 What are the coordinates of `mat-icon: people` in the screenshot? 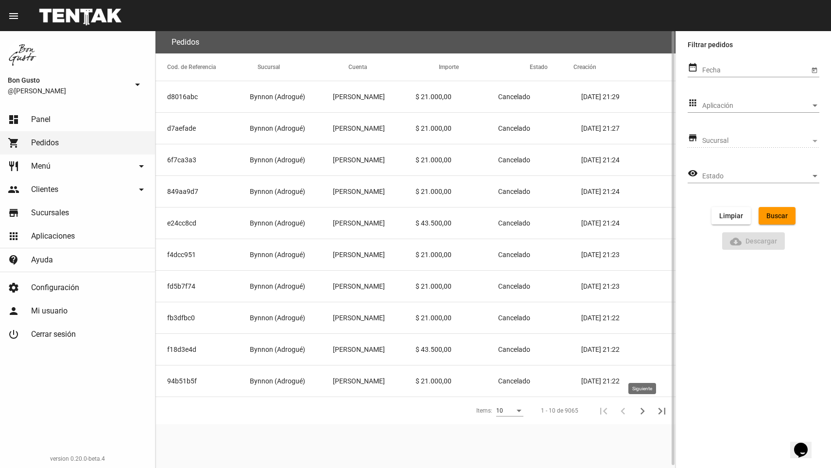 It's located at (14, 189).